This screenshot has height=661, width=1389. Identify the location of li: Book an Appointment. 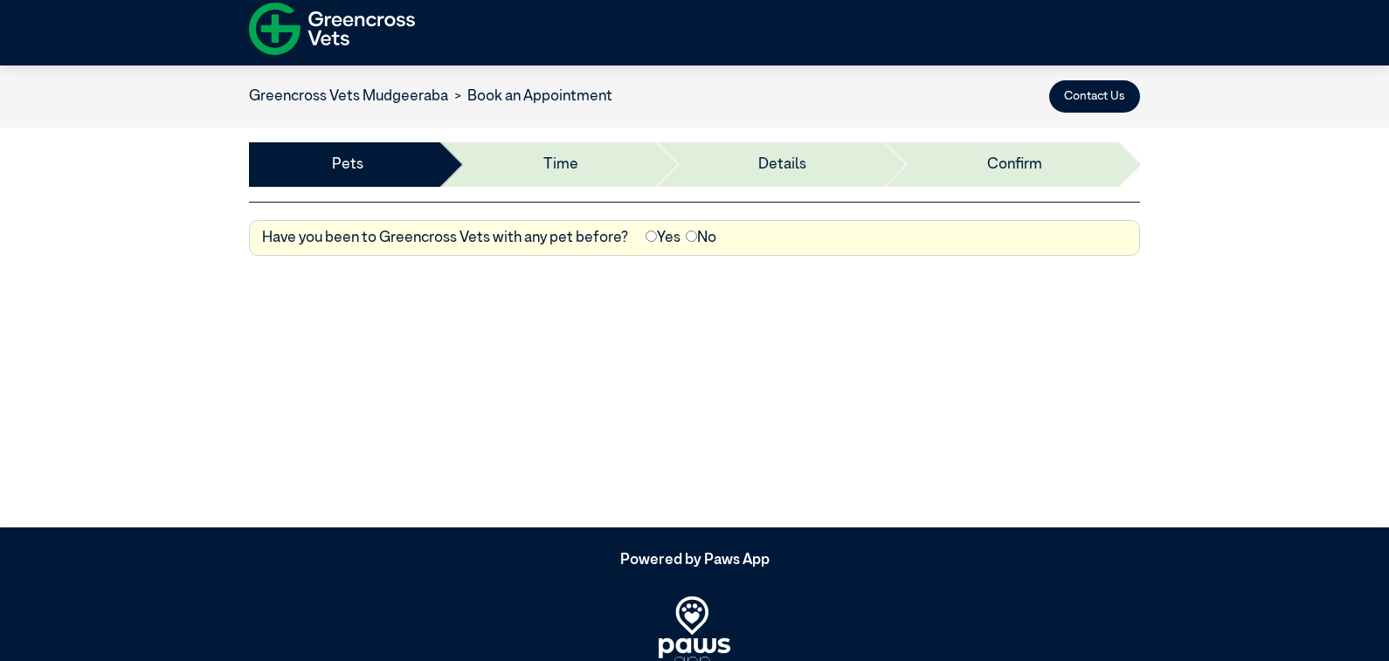
(530, 97).